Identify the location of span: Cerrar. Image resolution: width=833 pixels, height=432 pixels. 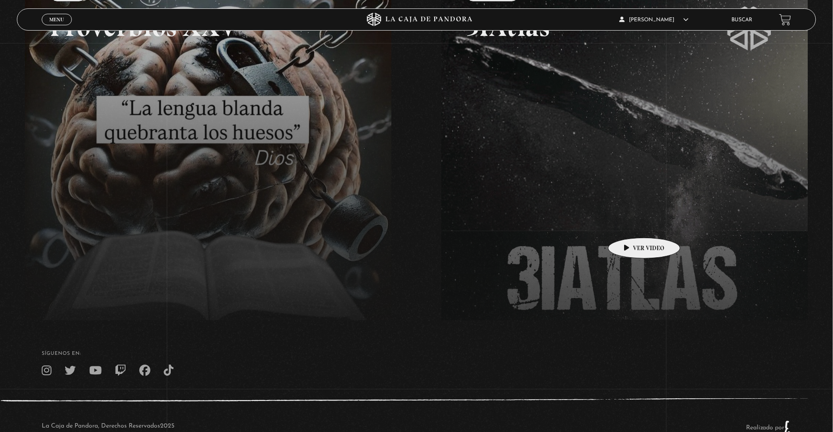
(57, 27).